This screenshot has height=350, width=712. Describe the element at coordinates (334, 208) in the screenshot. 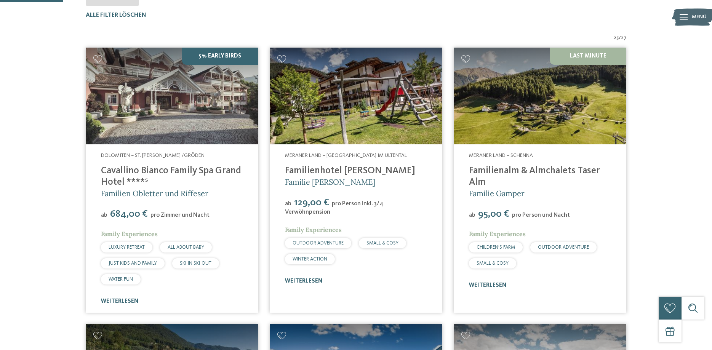

I see `span: pro Person inkl. 3/4 Verwöhnpension` at that location.